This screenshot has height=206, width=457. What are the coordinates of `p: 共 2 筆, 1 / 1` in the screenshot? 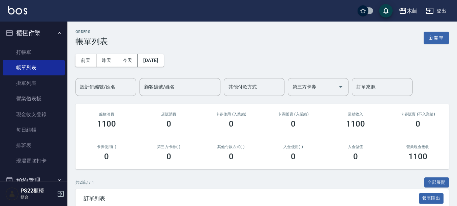 It's located at (85, 183).